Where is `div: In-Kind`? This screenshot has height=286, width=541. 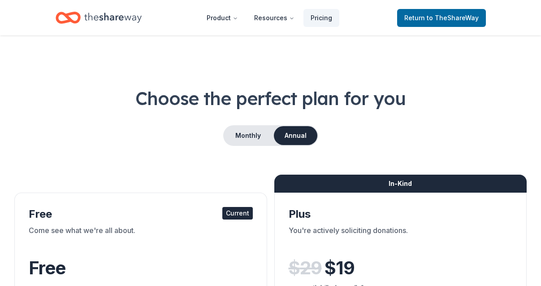
div: In-Kind is located at coordinates (401, 183).